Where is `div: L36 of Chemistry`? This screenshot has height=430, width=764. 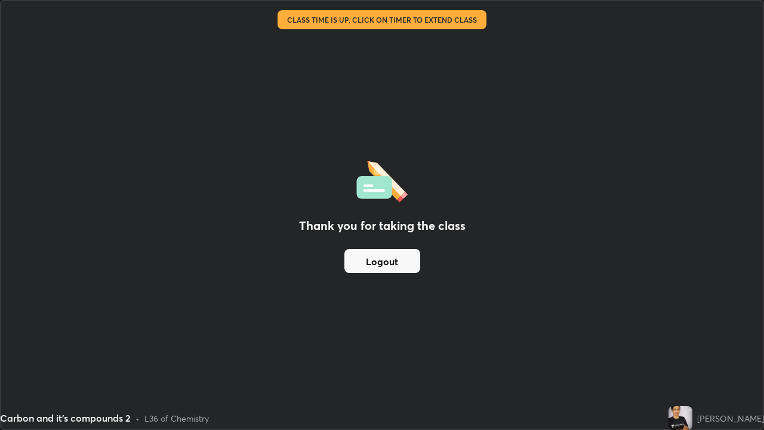 div: L36 of Chemistry is located at coordinates (177, 418).